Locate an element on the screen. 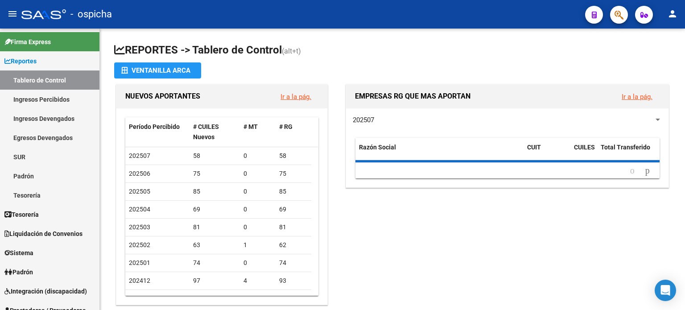 This screenshot has height=310, width=685. span: Integración (discapacidad) is located at coordinates (46, 291).